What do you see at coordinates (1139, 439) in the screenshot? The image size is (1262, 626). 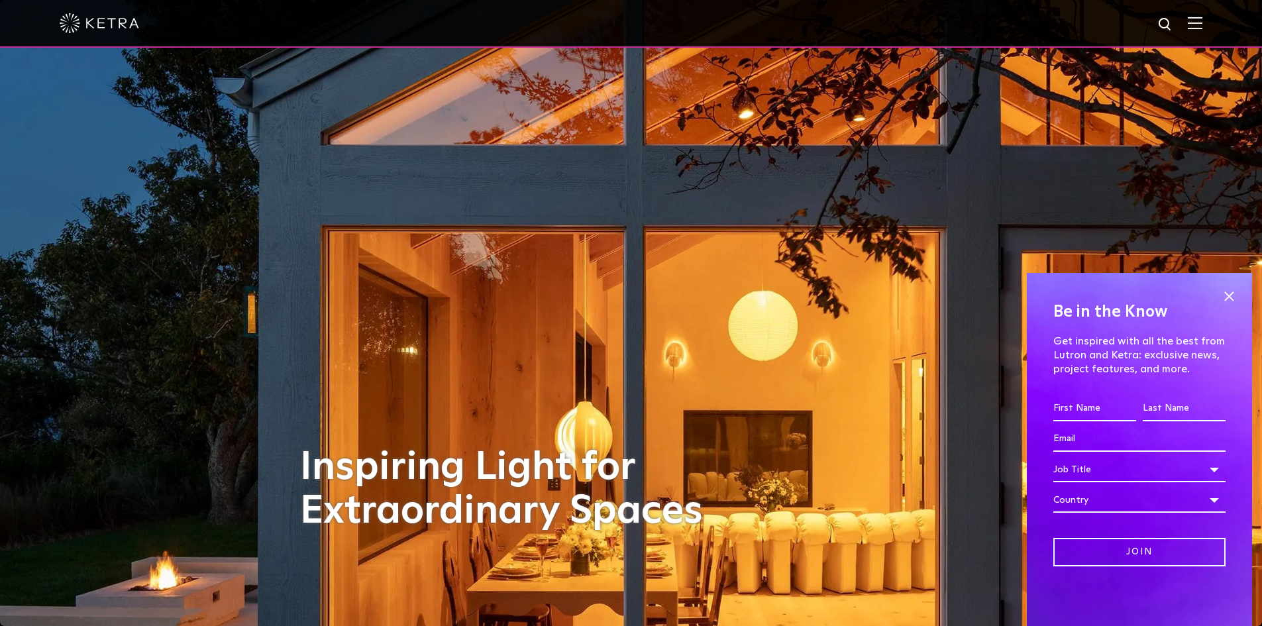 I see `input: Email` at bounding box center [1139, 439].